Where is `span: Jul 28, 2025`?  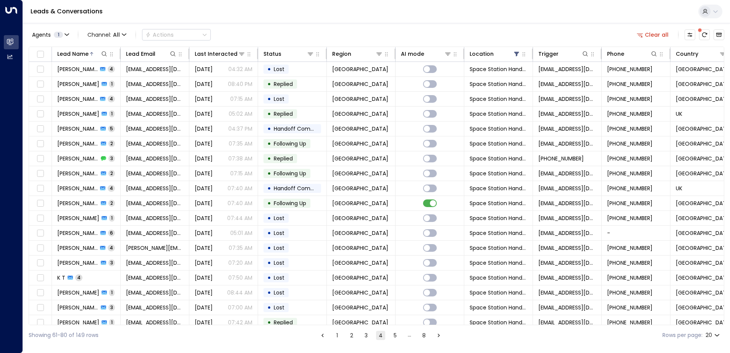
span: Jul 28, 2025 is located at coordinates (204, 293).